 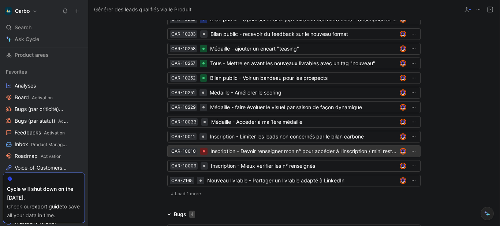 I want to click on span: Search, so click(x=23, y=27).